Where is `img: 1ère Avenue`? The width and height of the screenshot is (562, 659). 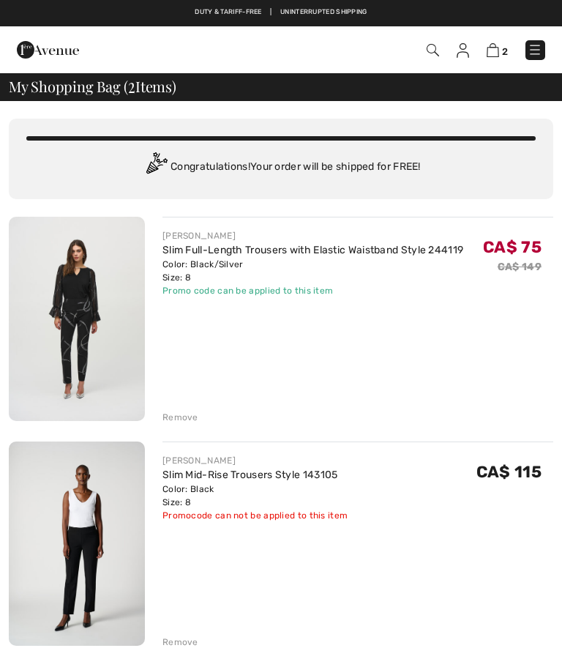
img: 1ère Avenue is located at coordinates (48, 50).